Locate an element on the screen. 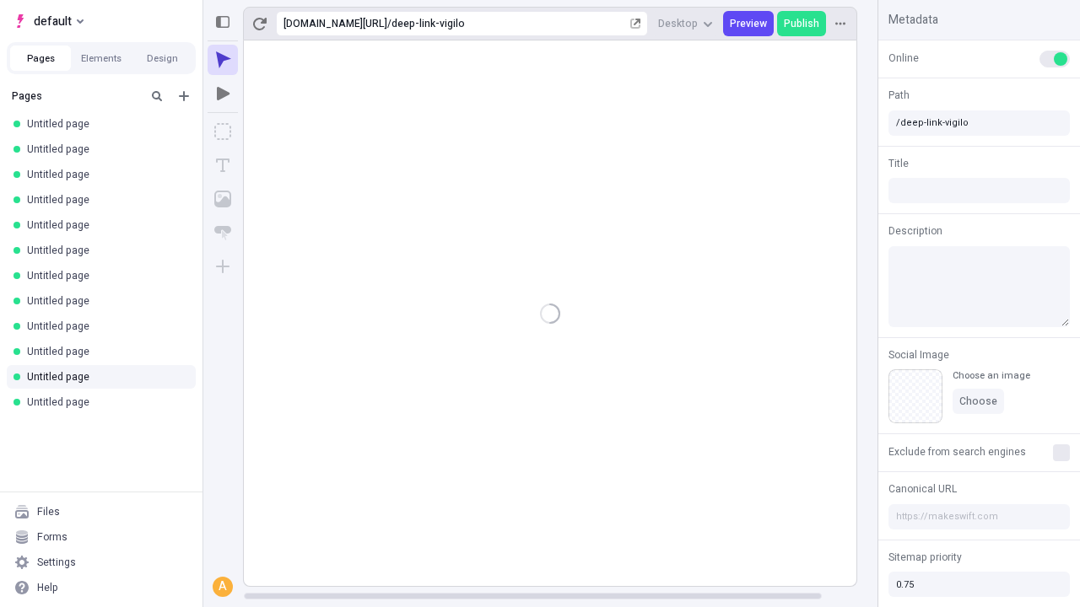 This screenshot has height=607, width=1080. span: Preview is located at coordinates (748, 24).